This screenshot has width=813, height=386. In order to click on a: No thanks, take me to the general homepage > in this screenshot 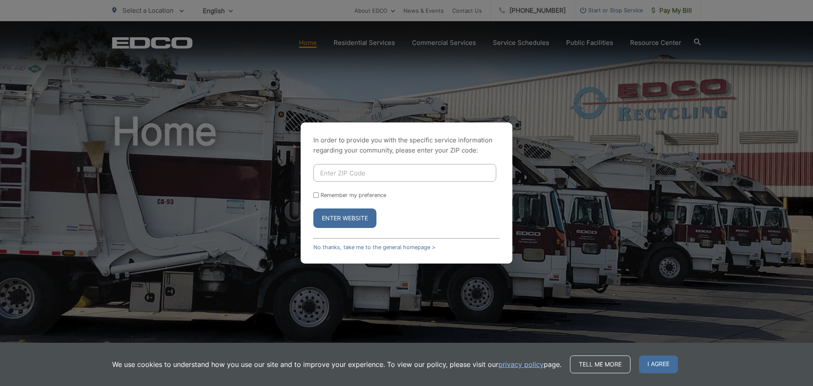, I will do `click(374, 247)`.